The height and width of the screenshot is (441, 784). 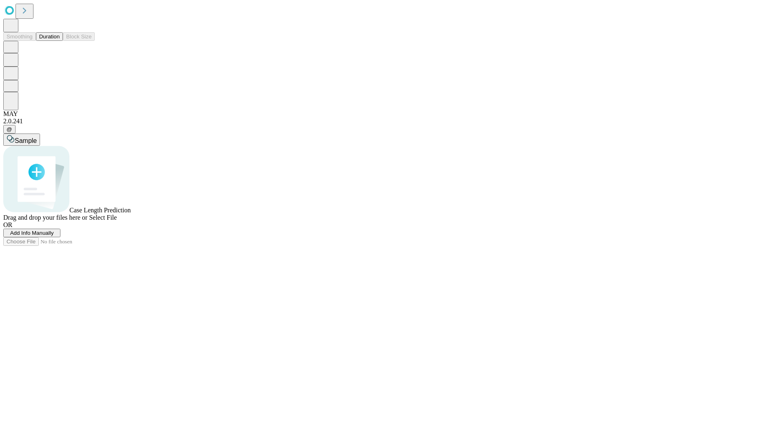 What do you see at coordinates (100, 210) in the screenshot?
I see `span: Case Length Prediction` at bounding box center [100, 210].